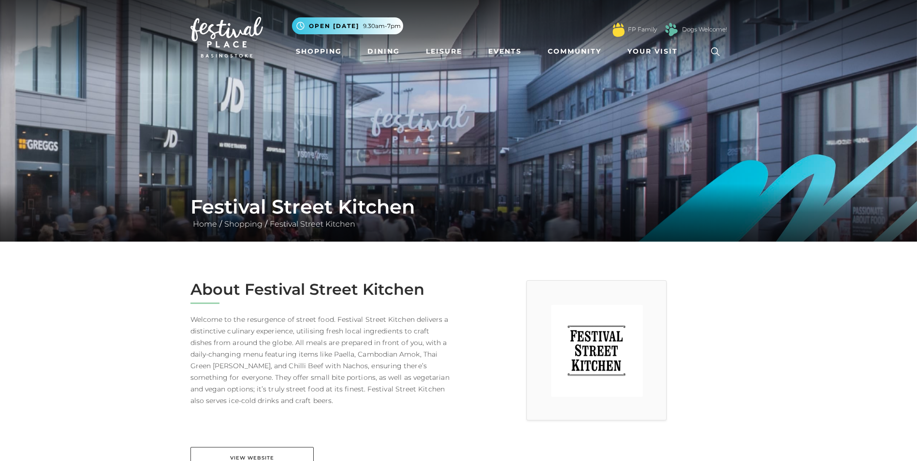 The width and height of the screenshot is (917, 461). Describe the element at coordinates (574, 51) in the screenshot. I see `a: Community` at that location.